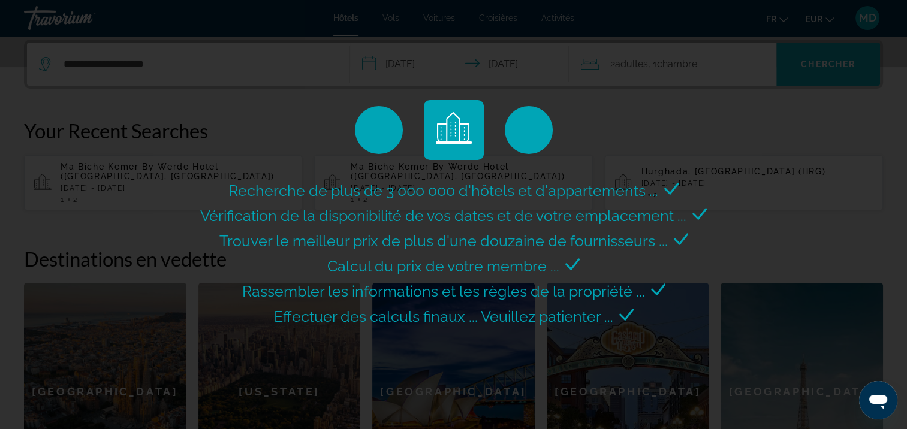 The image size is (907, 429). I want to click on span: Effectuer des calculs finaux ... Veuillez patienter ..., so click(444, 317).